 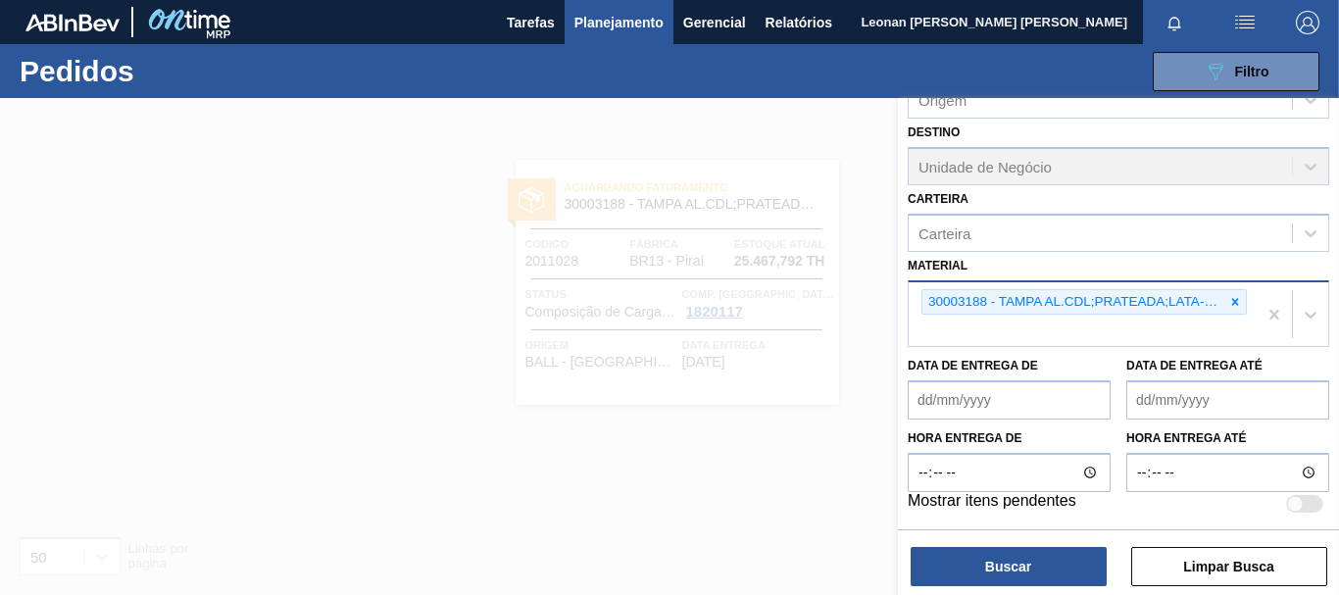 What do you see at coordinates (619, 23) in the screenshot?
I see `span: Planejamento` at bounding box center [619, 23].